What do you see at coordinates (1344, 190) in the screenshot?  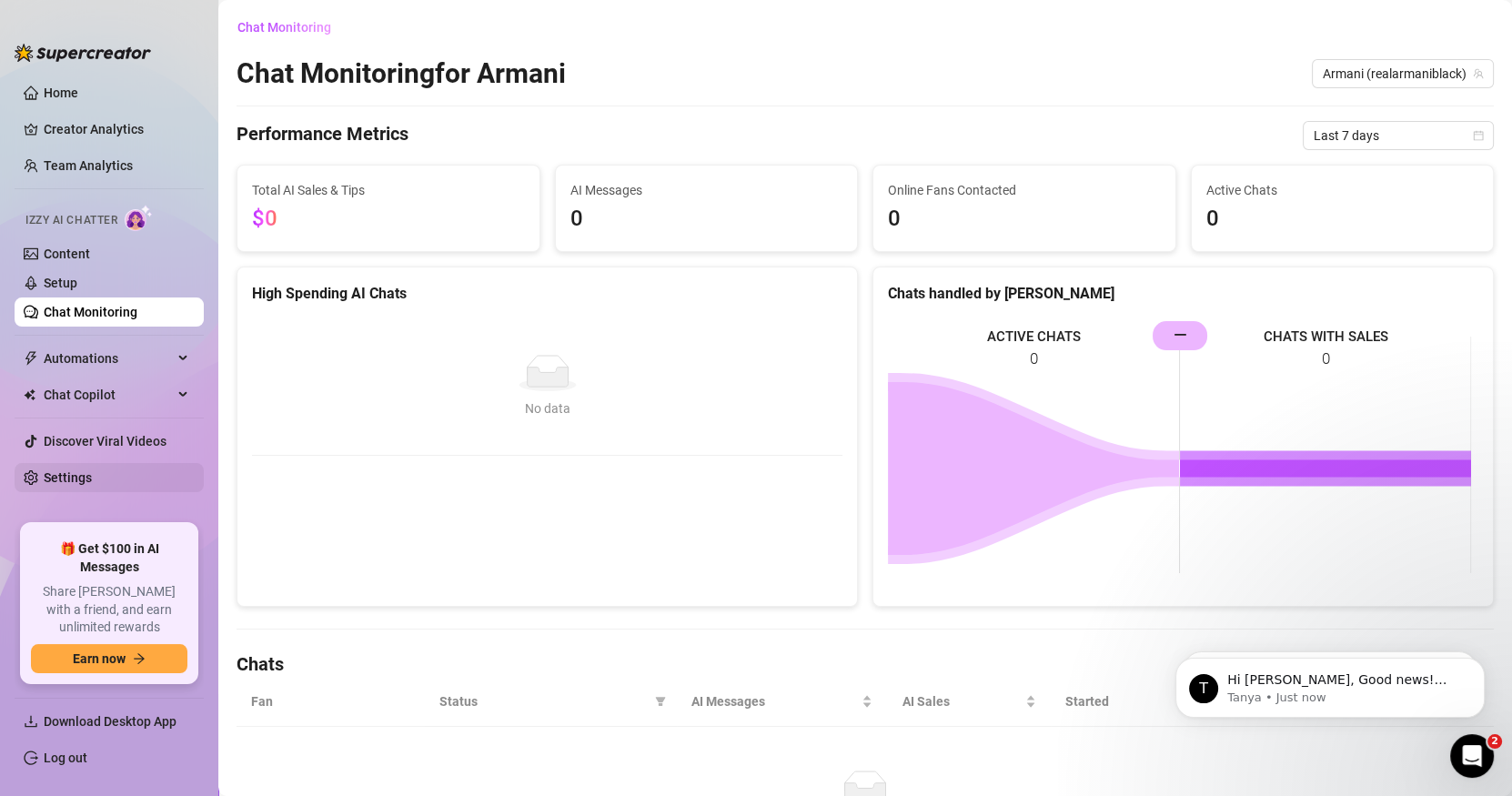 I see `span: Active Chats` at bounding box center [1344, 190].